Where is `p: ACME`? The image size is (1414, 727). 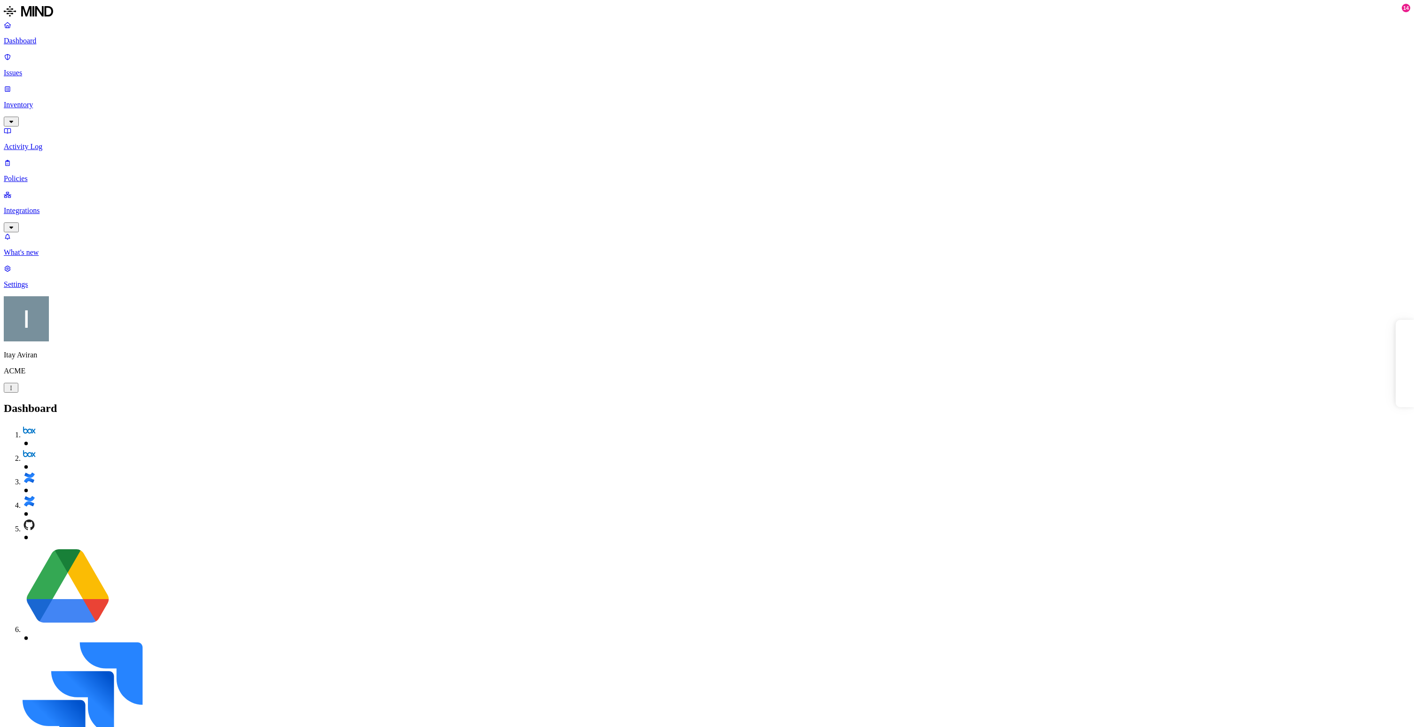
p: ACME is located at coordinates (707, 371).